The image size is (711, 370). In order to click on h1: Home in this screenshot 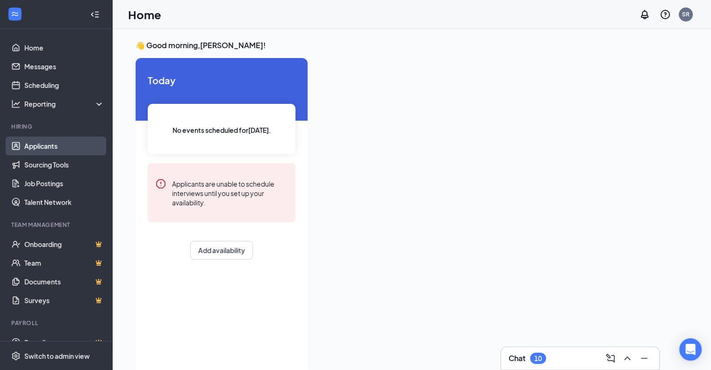, I will do `click(144, 14)`.